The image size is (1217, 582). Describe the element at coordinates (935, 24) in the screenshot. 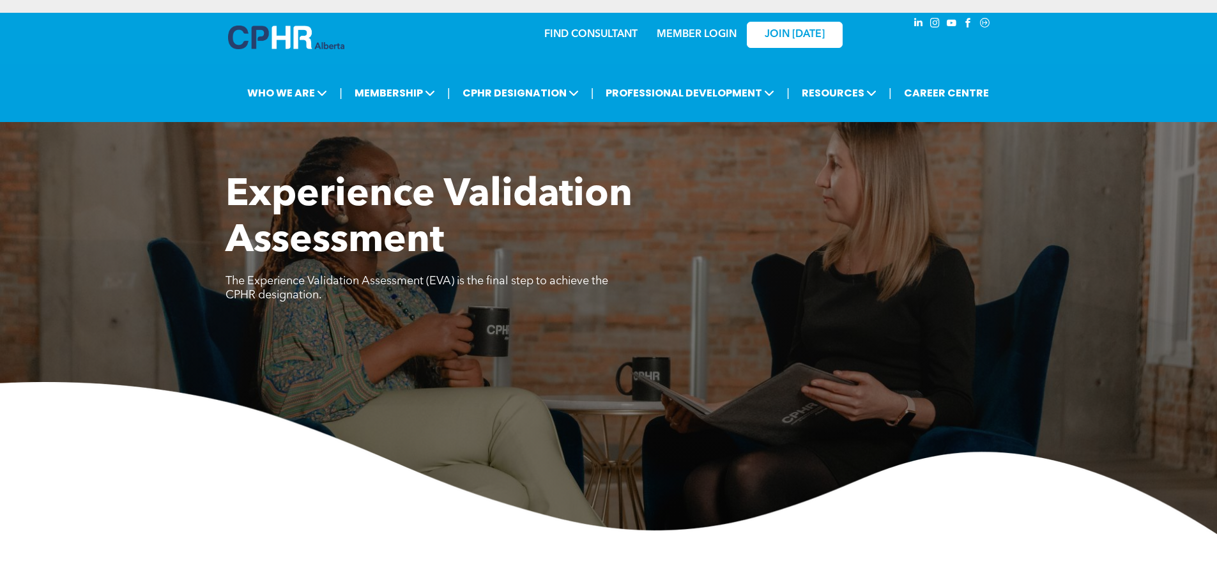

I see `a: instagram` at that location.